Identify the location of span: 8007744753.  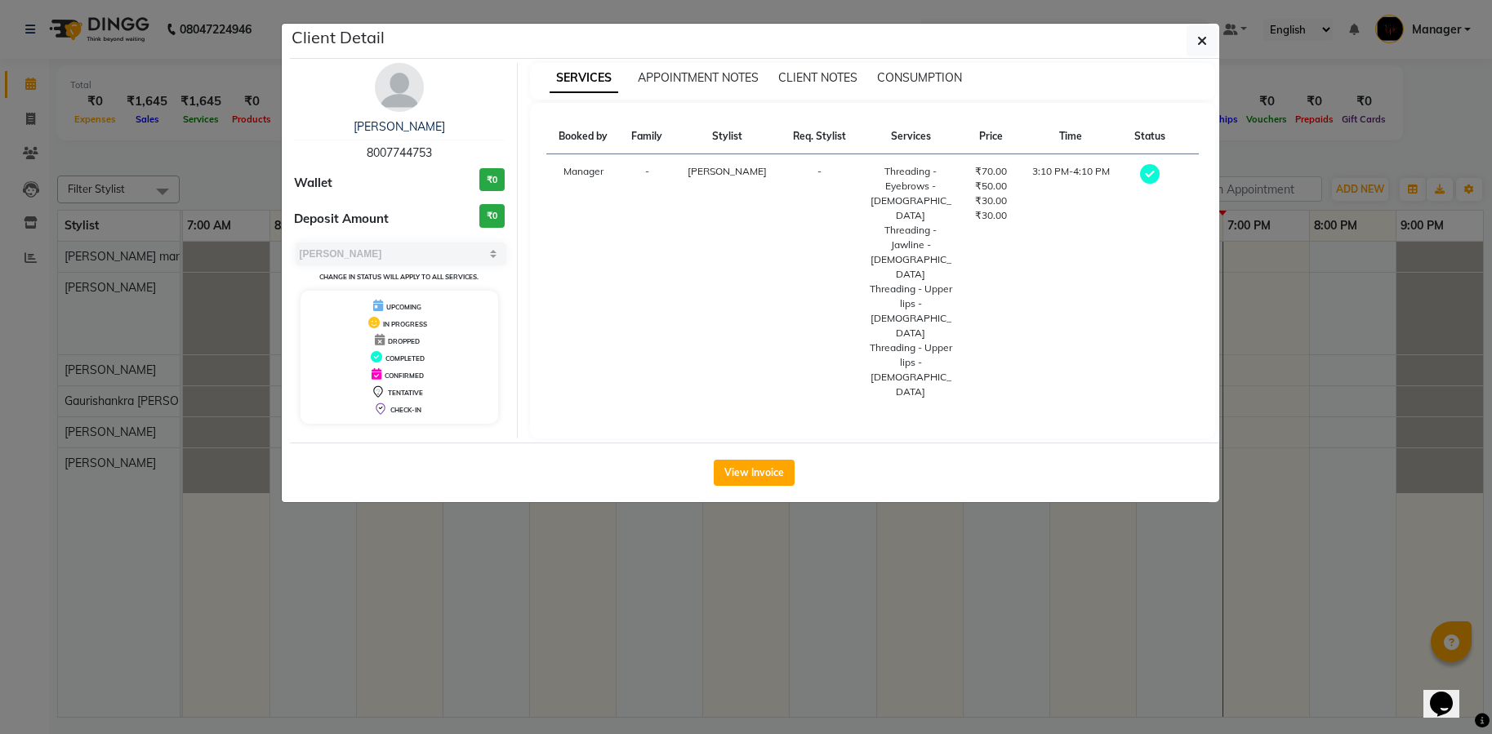
(399, 153).